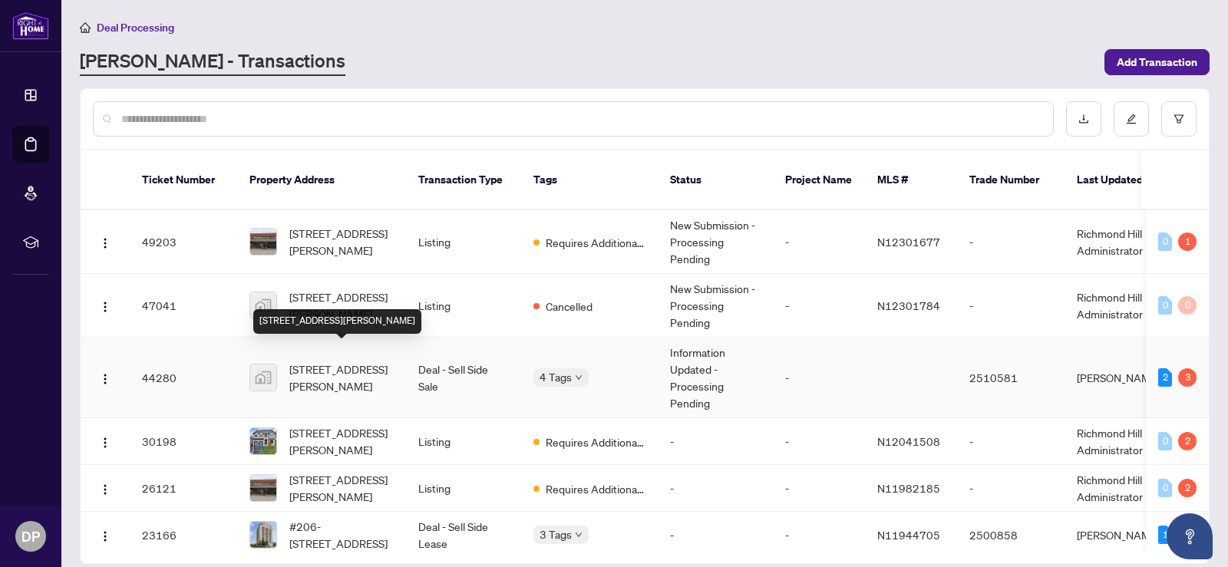 Image resolution: width=1228 pixels, height=567 pixels. Describe the element at coordinates (1011, 535) in the screenshot. I see `td: 2500858` at that location.